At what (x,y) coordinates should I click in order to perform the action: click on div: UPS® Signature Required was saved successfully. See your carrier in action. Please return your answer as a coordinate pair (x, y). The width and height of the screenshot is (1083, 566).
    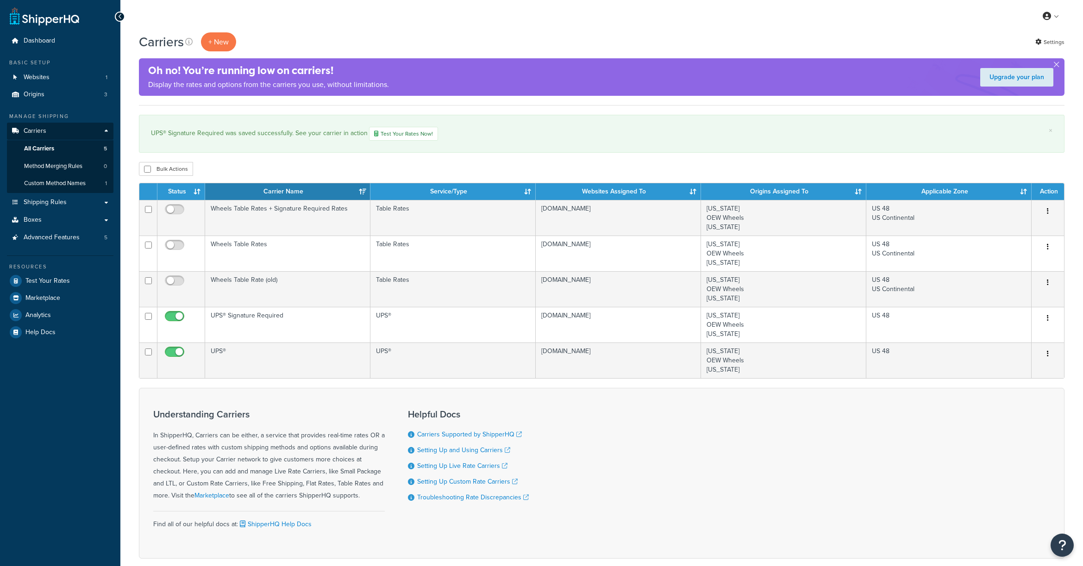
    Looking at the image, I should click on (602, 134).